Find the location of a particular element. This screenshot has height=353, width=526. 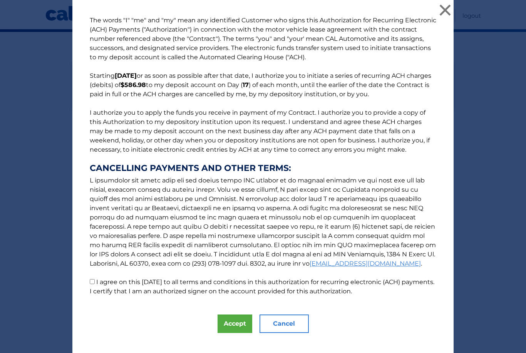

b: $586.98 is located at coordinates (133, 85).